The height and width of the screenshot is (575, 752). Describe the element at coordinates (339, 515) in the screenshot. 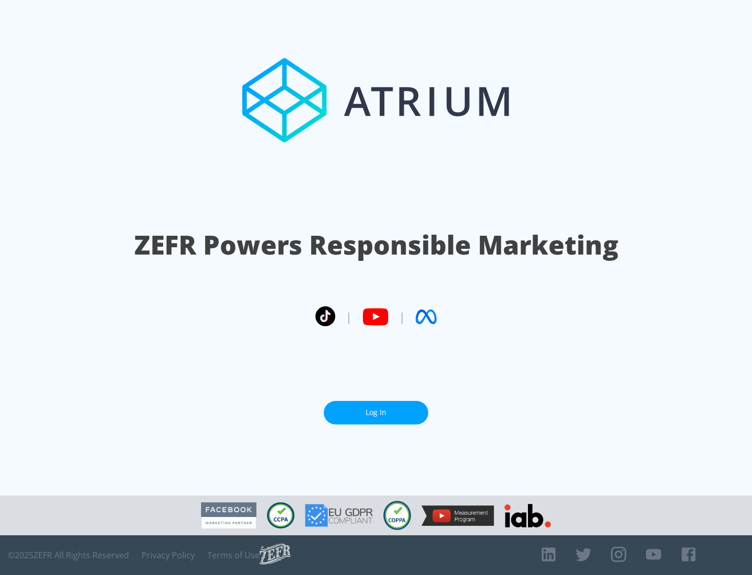

I see `img: GDPR Compliant` at that location.